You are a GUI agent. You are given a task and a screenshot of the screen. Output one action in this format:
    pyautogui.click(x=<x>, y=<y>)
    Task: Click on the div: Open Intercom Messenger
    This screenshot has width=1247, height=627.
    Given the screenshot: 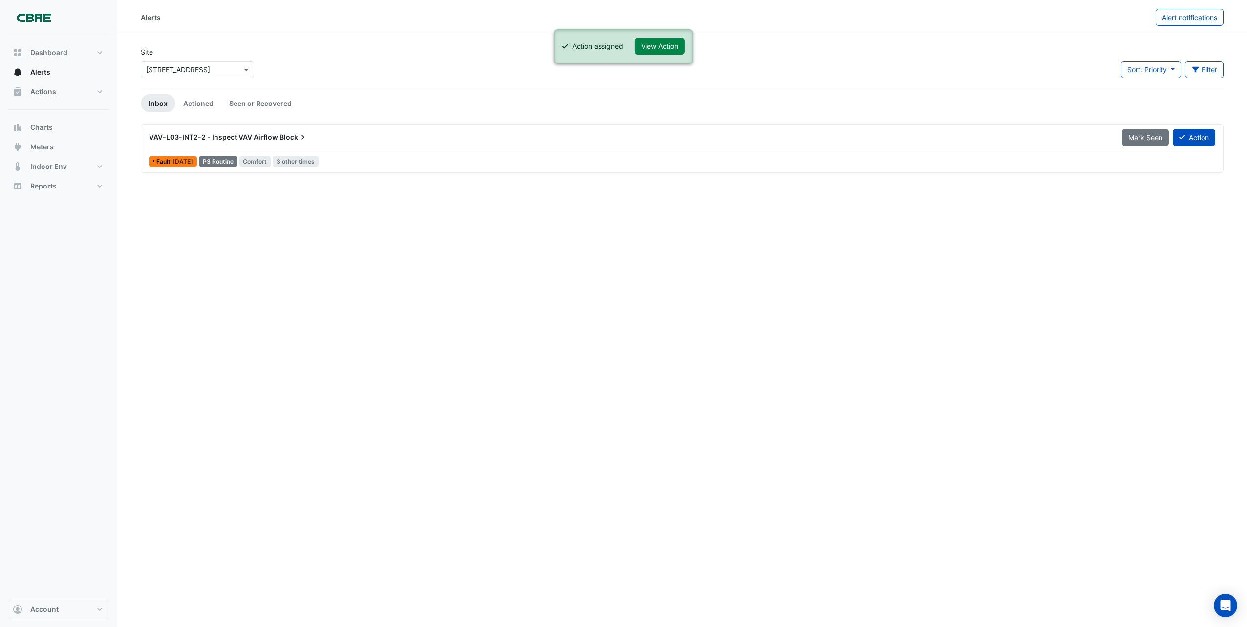 What is the action you would take?
    pyautogui.click(x=1226, y=606)
    